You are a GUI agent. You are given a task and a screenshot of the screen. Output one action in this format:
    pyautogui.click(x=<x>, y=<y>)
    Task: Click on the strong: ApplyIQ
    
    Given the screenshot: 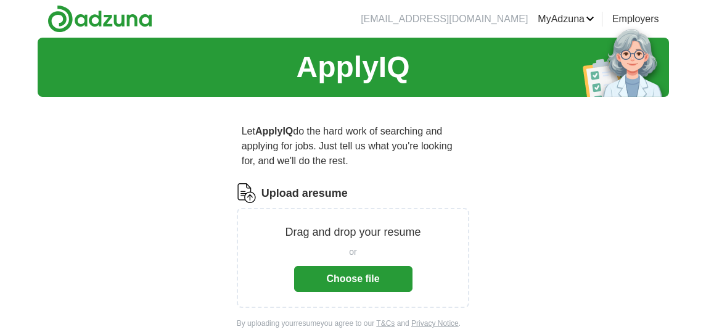 What is the action you would take?
    pyautogui.click(x=274, y=131)
    